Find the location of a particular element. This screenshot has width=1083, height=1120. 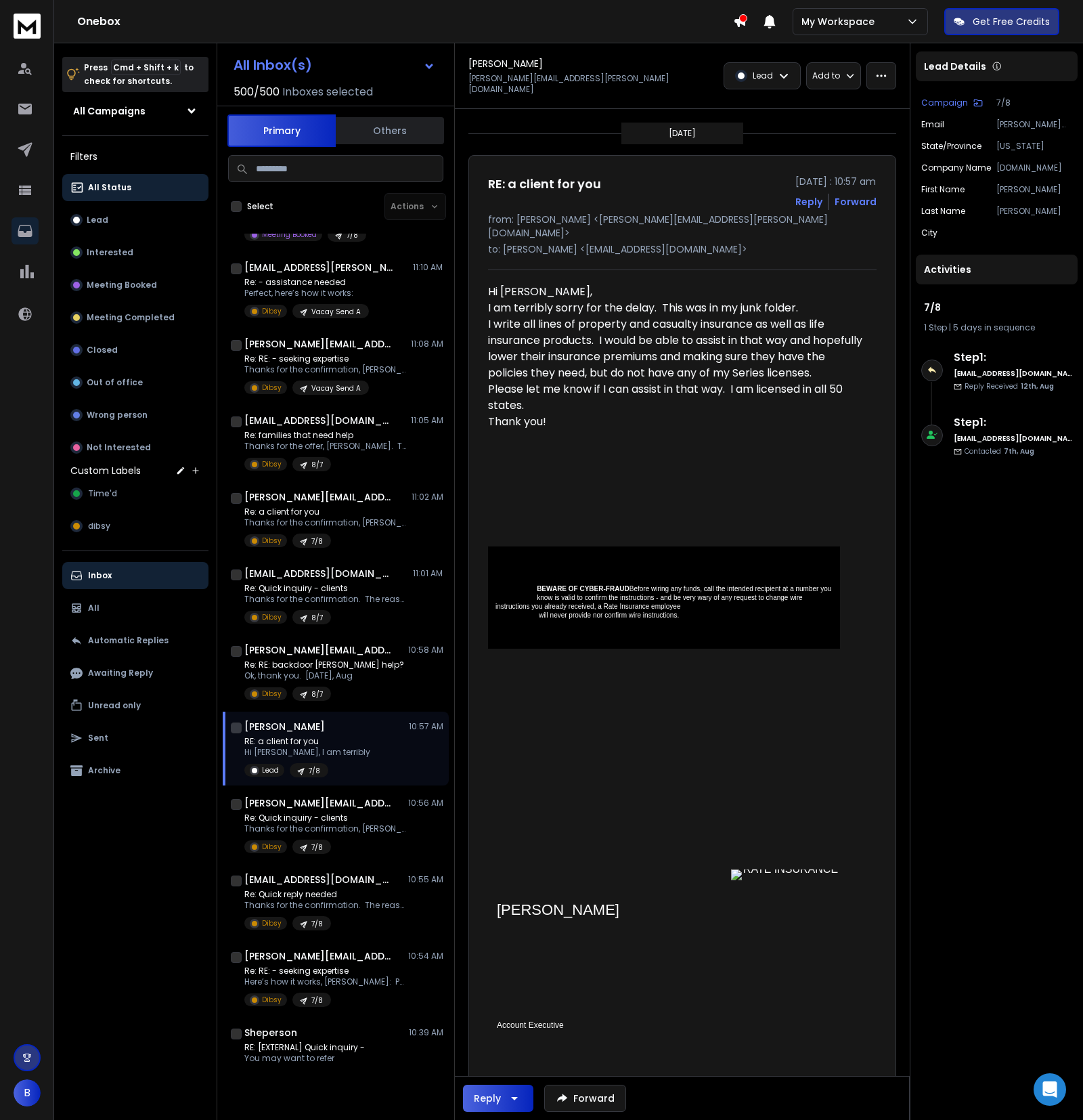

p: Reply Received is located at coordinates (1009, 386).